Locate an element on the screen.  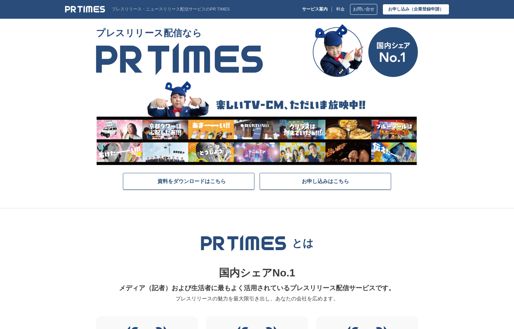
a: 資料をダウンロードはこちら is located at coordinates (189, 181).